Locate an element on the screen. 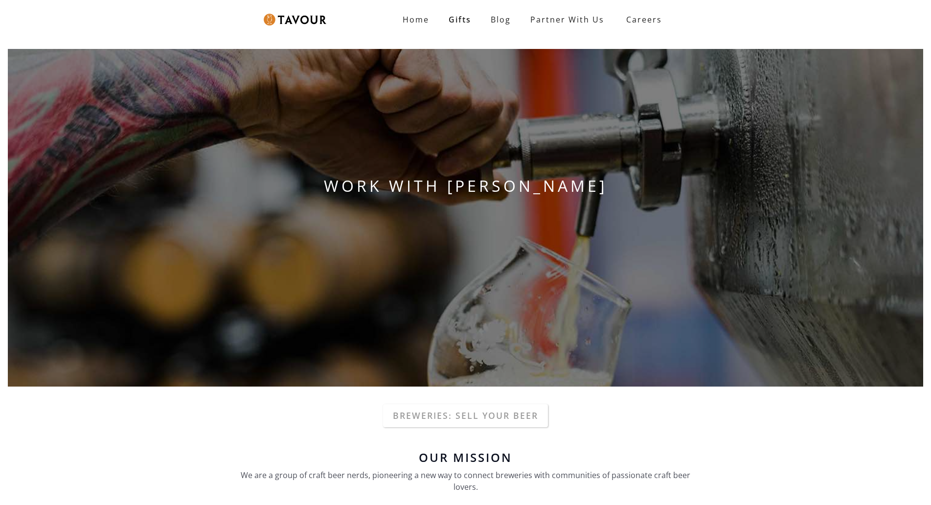  a: Careers is located at coordinates (641, 20).